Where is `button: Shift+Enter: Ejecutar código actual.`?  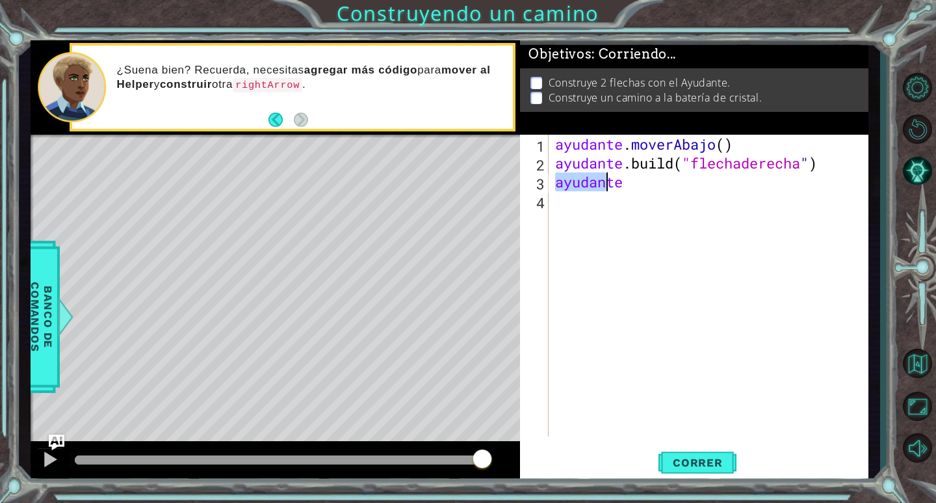
button: Shift+Enter: Ejecutar código actual. is located at coordinates (698, 463).